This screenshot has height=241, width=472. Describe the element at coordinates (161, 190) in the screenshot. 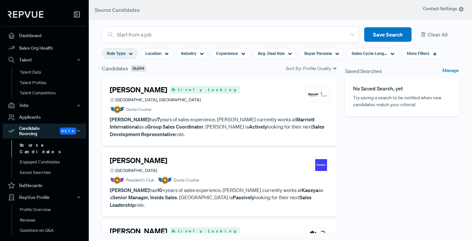

I see `strong: 10+` at that location.